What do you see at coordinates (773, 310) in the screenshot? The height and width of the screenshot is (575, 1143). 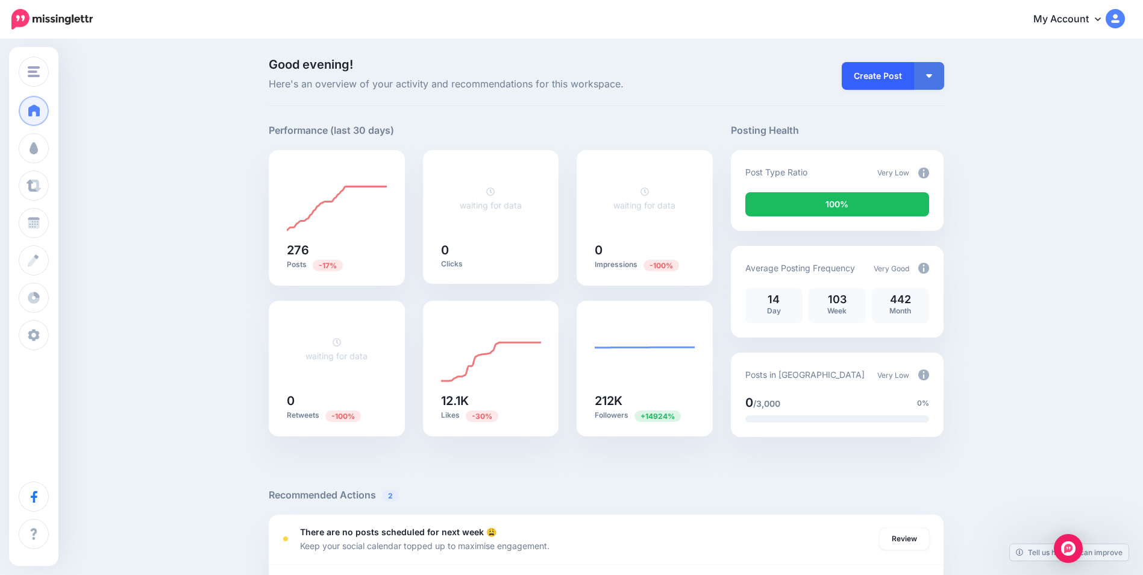 I see `span: Day` at bounding box center [773, 310].